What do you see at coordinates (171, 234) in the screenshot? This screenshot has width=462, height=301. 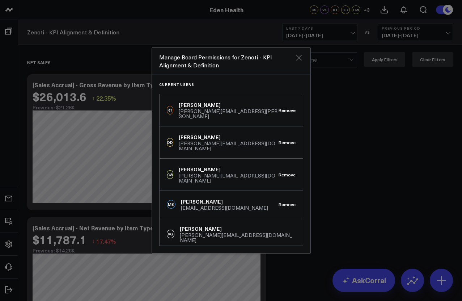 I see `div: VG` at bounding box center [171, 234].